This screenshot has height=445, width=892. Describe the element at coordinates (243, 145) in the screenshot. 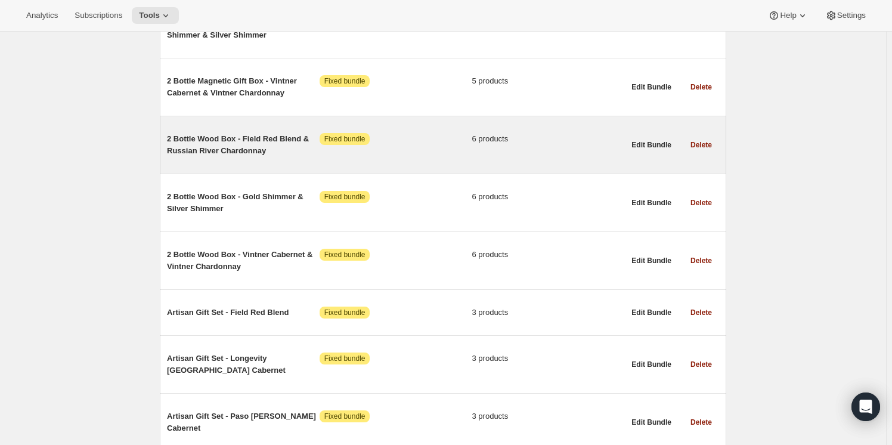

I see `span: 2 Bottle Wood Box - Field Red Blend & Russian River Chardonnay` at that location.